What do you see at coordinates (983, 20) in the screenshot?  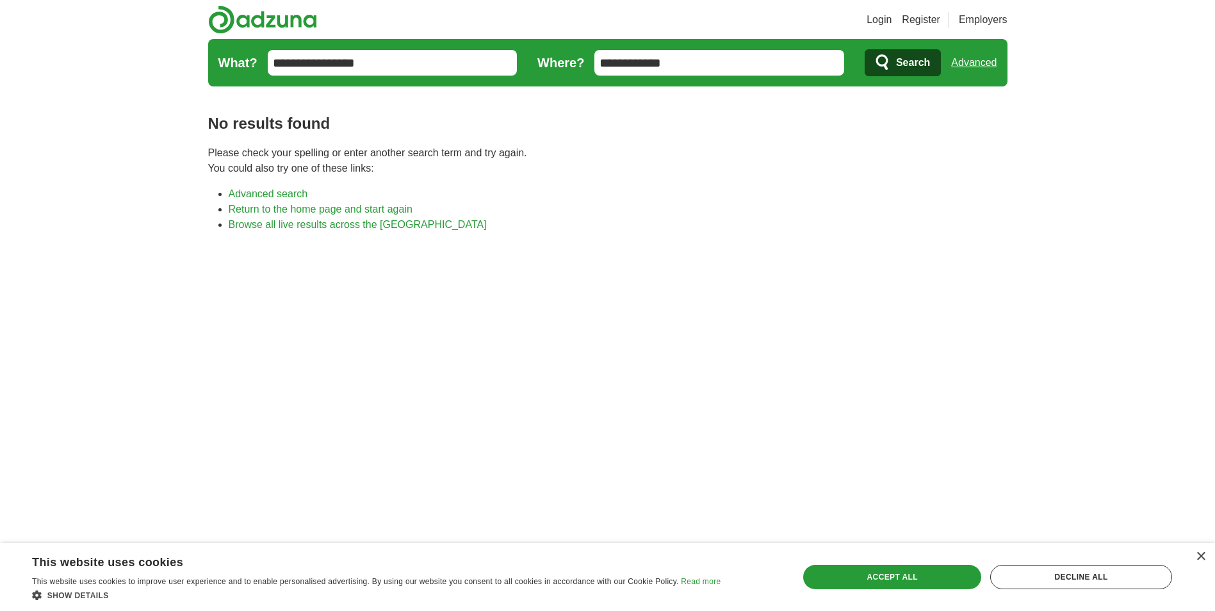 I see `a: Employers` at bounding box center [983, 20].